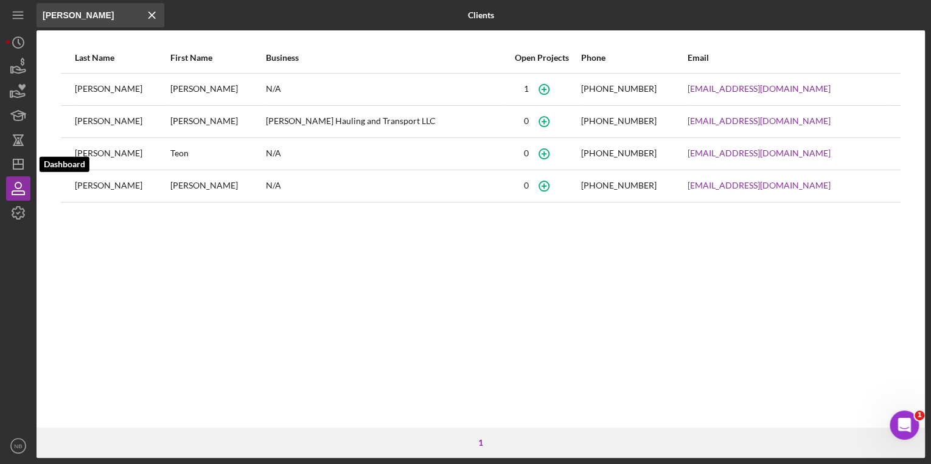 The image size is (931, 464). Describe the element at coordinates (122, 58) in the screenshot. I see `div: Last Name` at that location.